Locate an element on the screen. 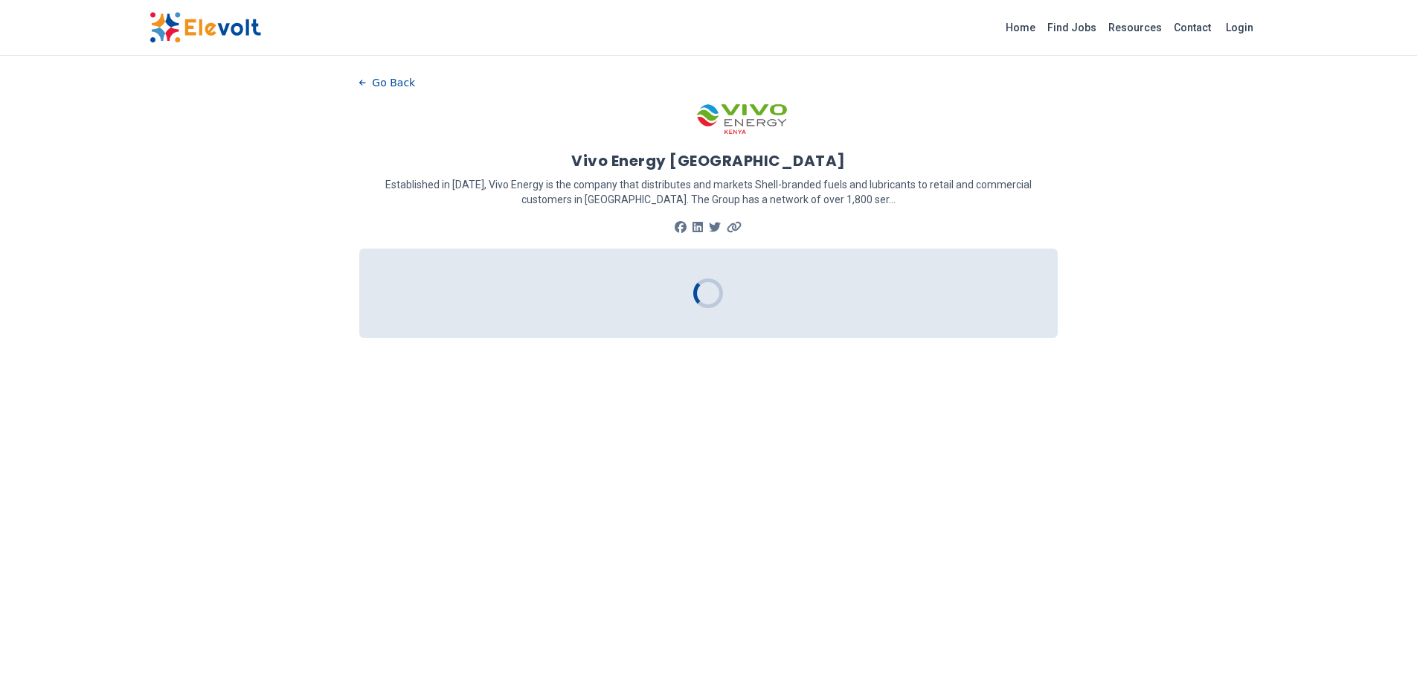 This screenshot has width=1417, height=684. a: Home is located at coordinates (1021, 28).